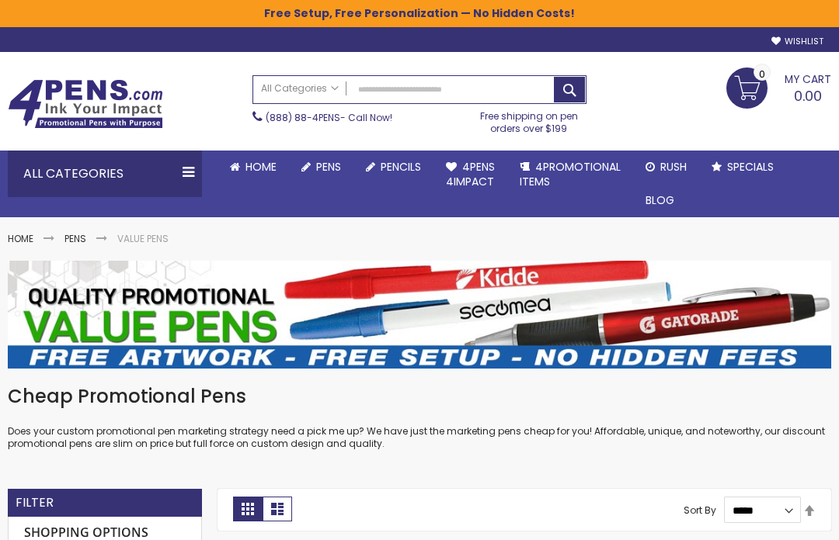  I want to click on a: 4PROMOTIONALITEMS, so click(570, 175).